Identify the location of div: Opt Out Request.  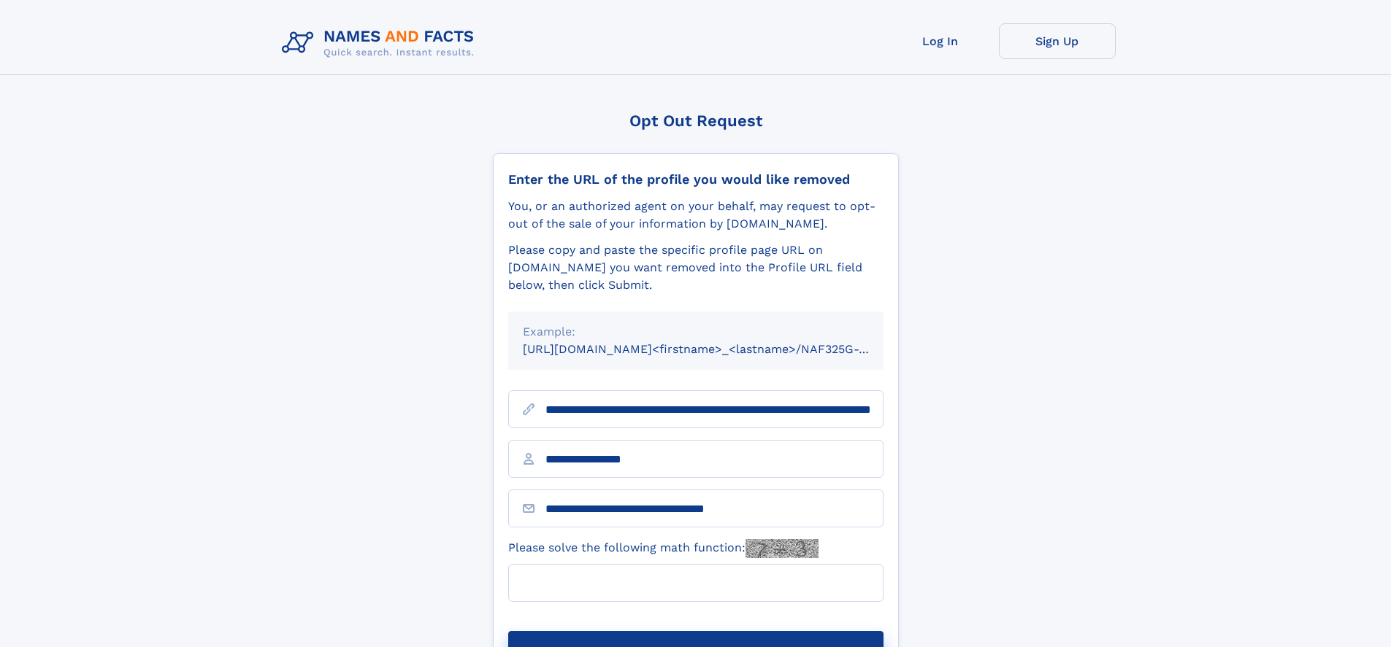
(696, 120).